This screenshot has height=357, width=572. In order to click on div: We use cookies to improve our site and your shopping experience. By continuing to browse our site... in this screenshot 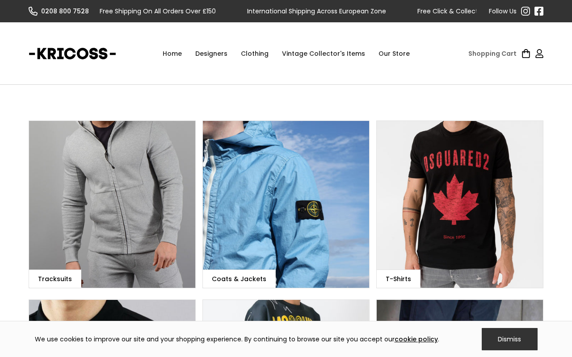, I will do `click(237, 339)`.